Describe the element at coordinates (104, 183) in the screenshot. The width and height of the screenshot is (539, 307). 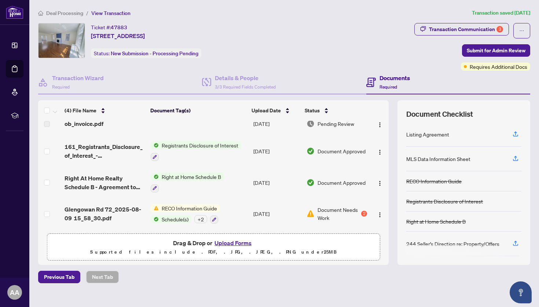
I see `span: Right At Home Realty Schedule B - Agreement to Lease - Residential 1.pdf` at that location.